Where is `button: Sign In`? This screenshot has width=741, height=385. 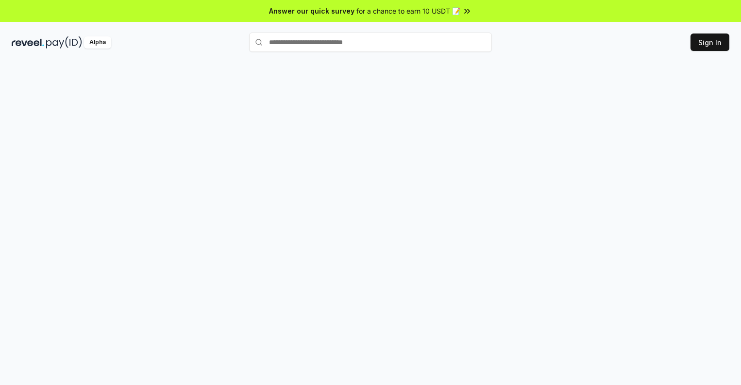 button: Sign In is located at coordinates (710, 42).